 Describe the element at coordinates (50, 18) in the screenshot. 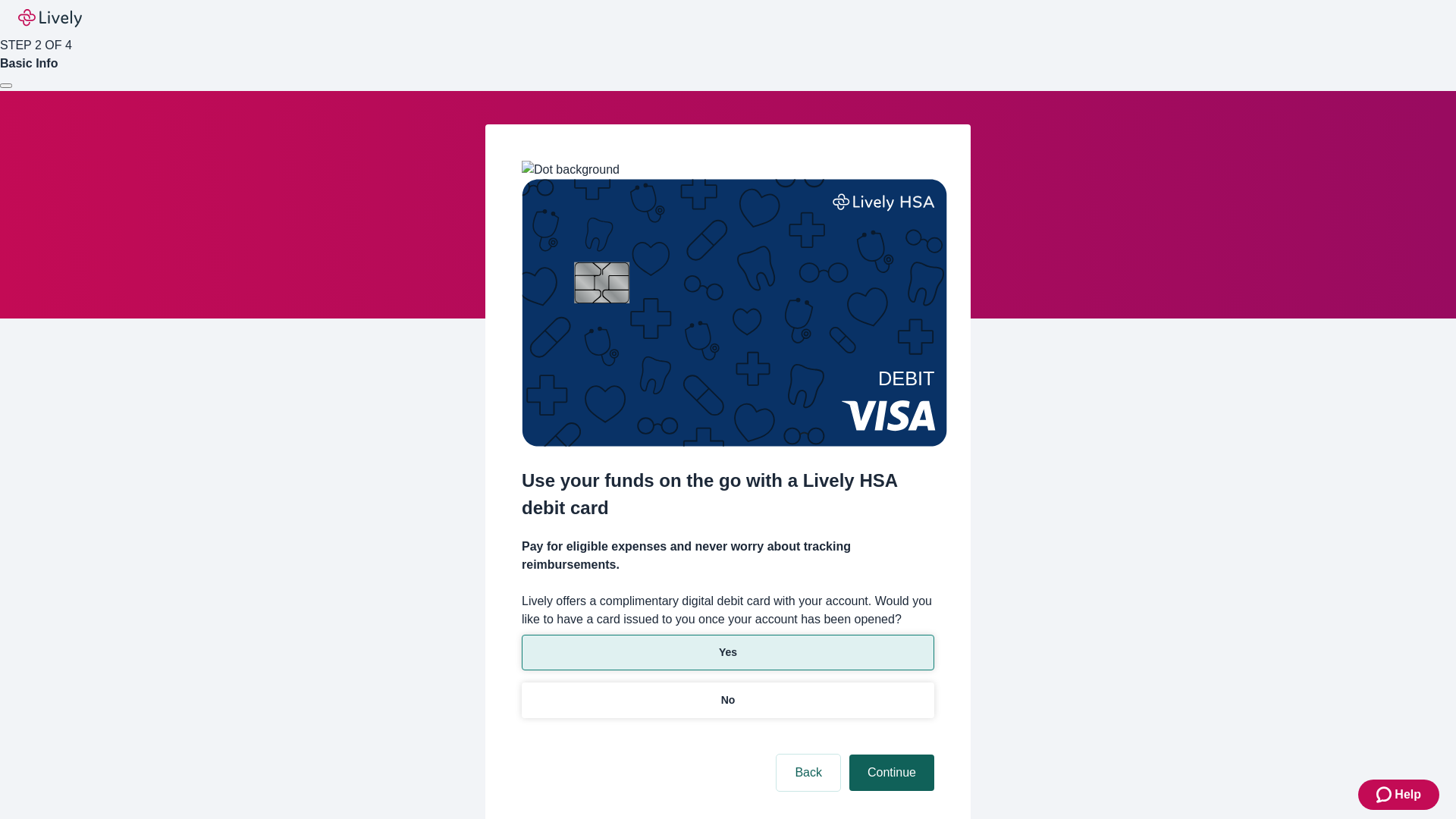

I see `img: Lively` at that location.